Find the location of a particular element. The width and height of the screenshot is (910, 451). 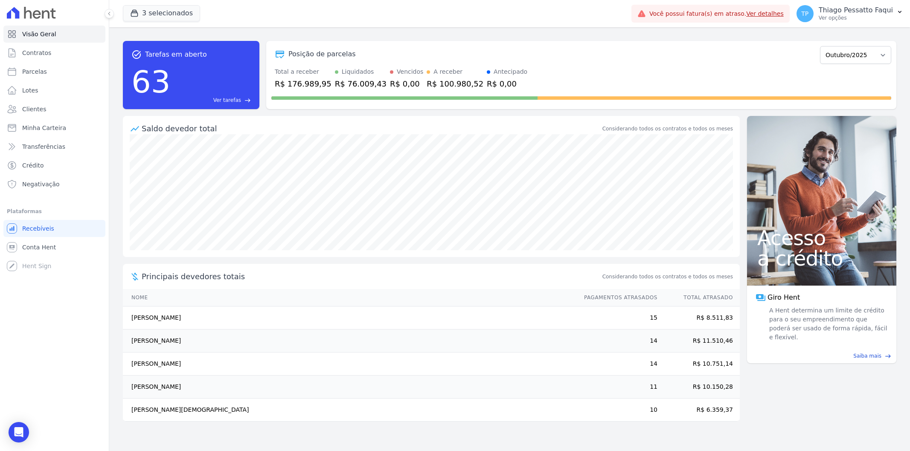

span: task_alt is located at coordinates (136, 55).